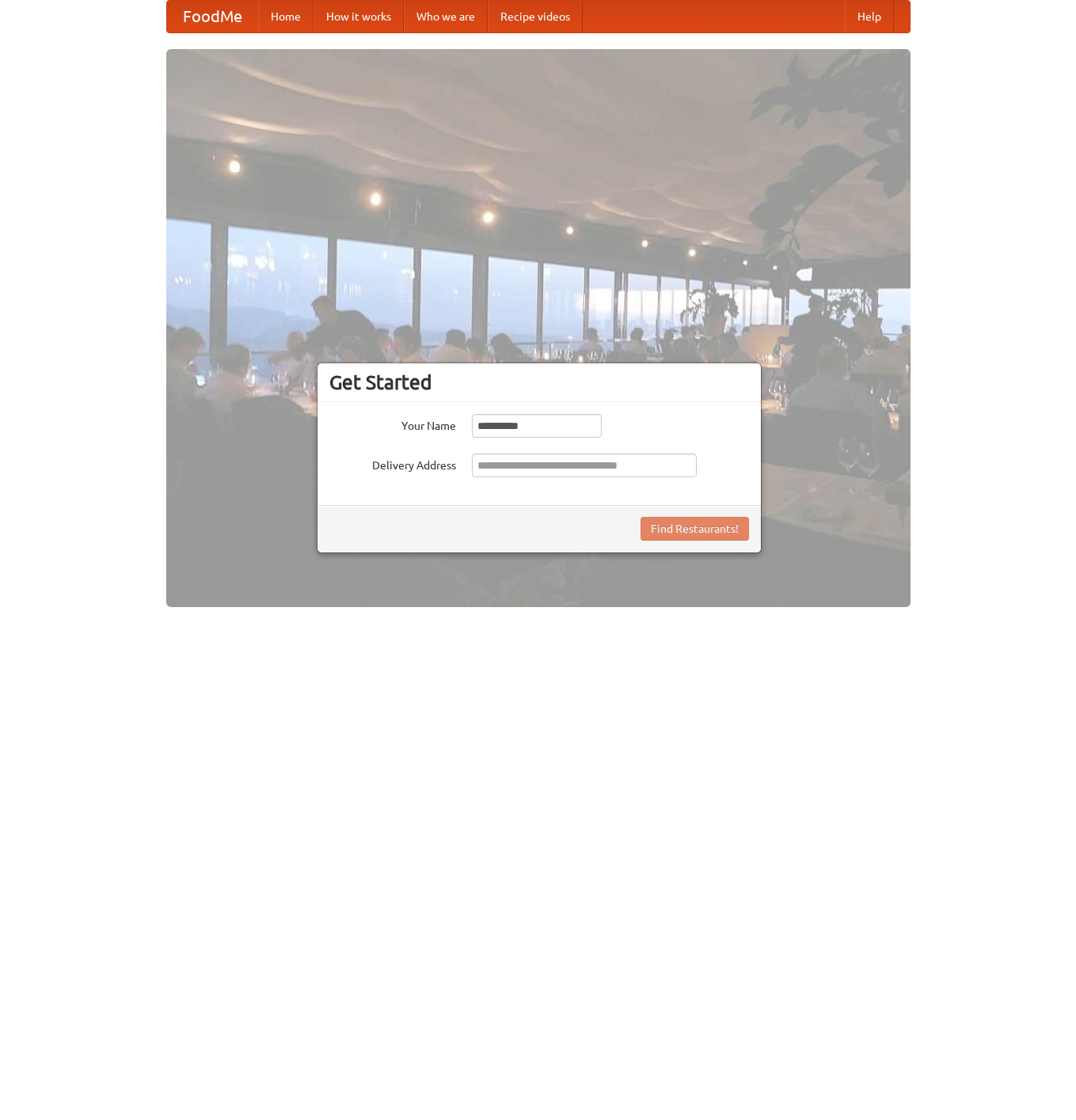 The width and height of the screenshot is (1076, 1120). I want to click on a: FoodMe, so click(212, 16).